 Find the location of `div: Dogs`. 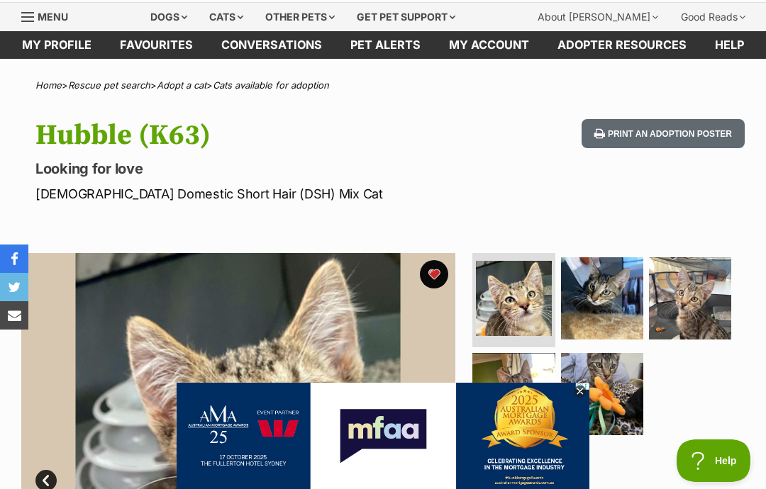

div: Dogs is located at coordinates (169, 17).